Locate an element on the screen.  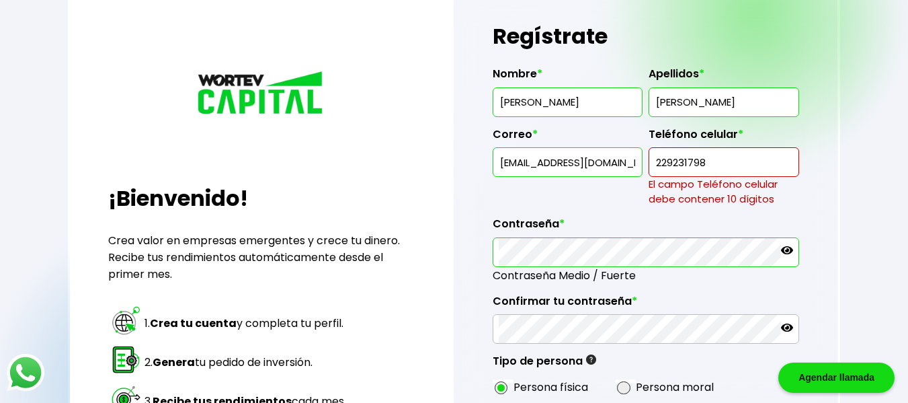
label: Persona moral is located at coordinates (675, 386).